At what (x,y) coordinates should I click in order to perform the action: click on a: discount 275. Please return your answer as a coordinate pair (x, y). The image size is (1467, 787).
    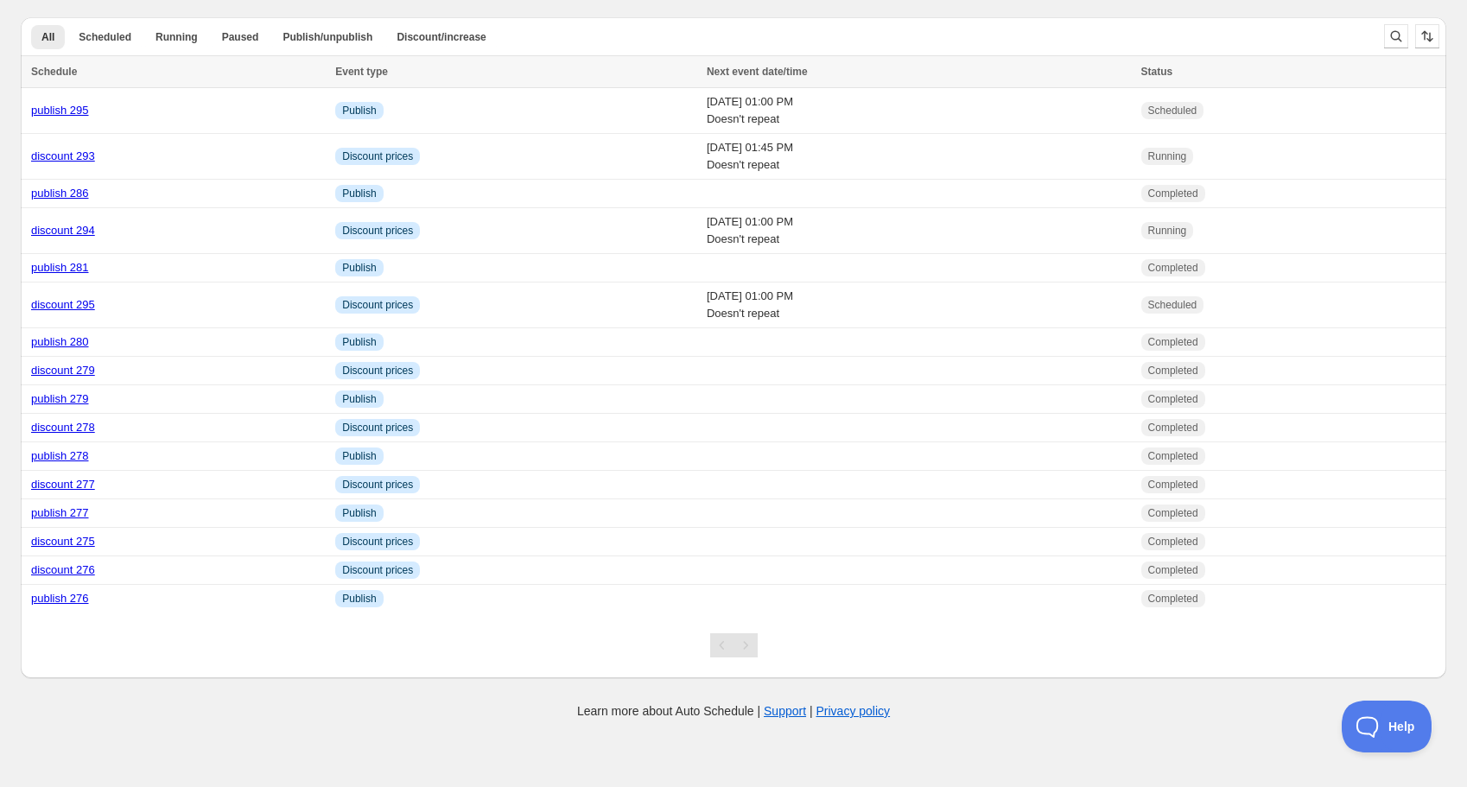
    Looking at the image, I should click on (63, 541).